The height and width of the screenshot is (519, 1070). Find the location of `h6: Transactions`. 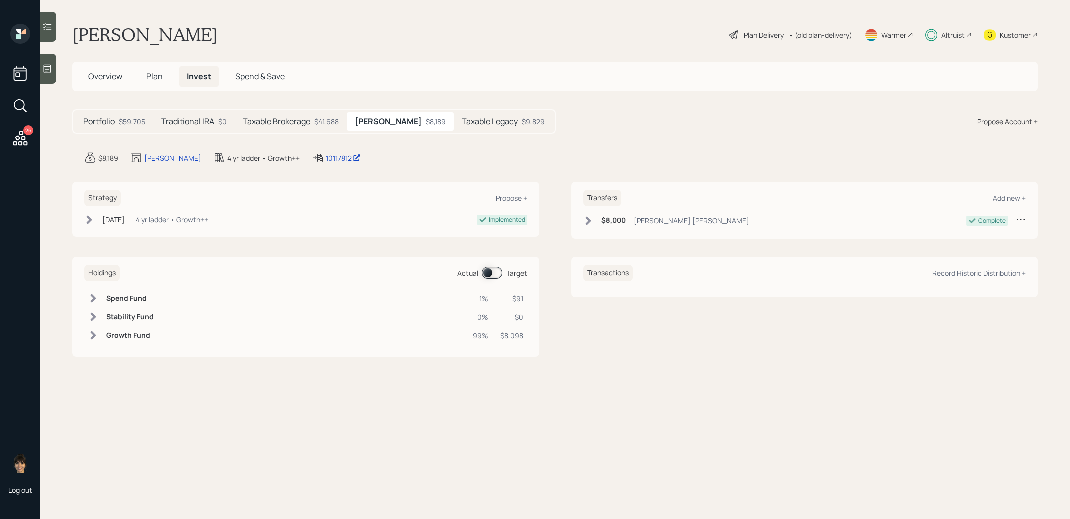

h6: Transactions is located at coordinates (608, 273).